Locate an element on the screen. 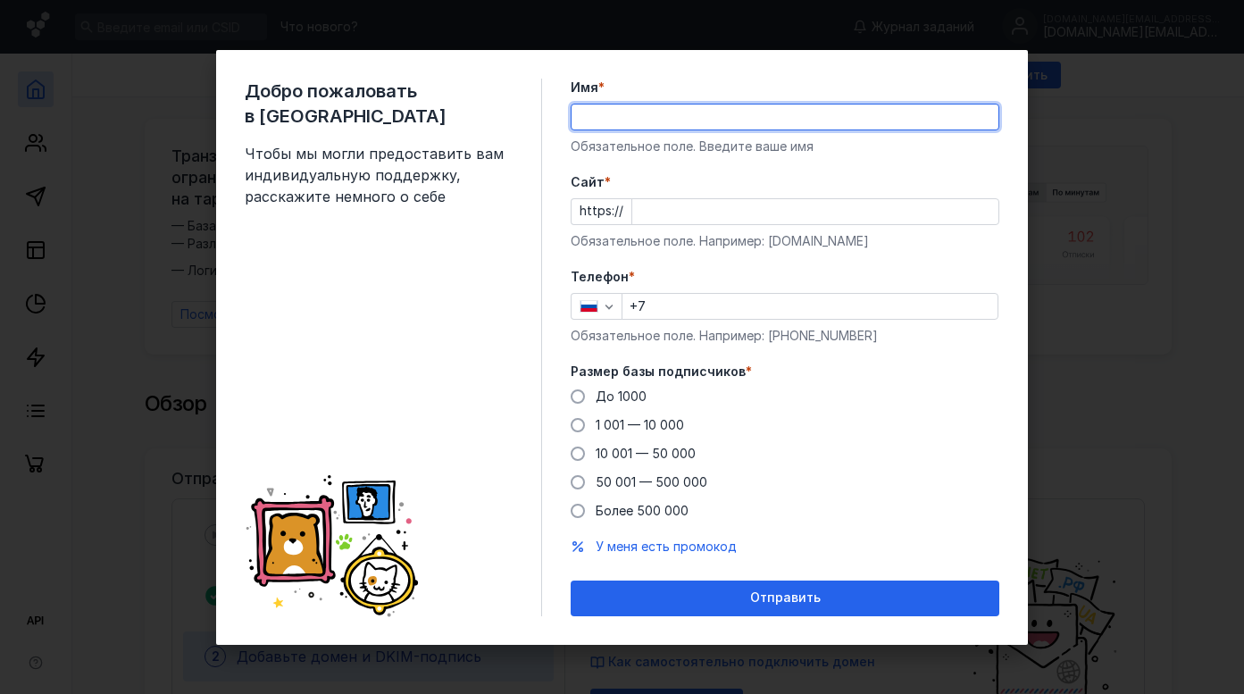  span: Чтобы мы могли предоставить вам индивидуальную поддержку, расскажите немного о себе is located at coordinates (379, 175).